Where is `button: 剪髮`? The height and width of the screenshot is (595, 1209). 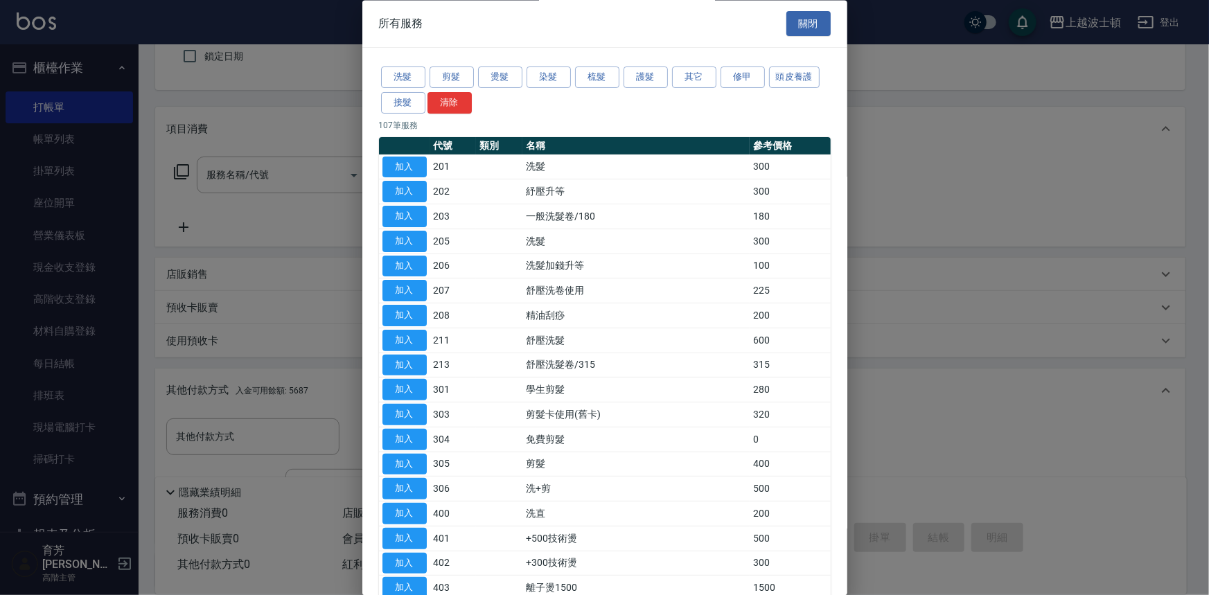
button: 剪髮 is located at coordinates (452, 78).